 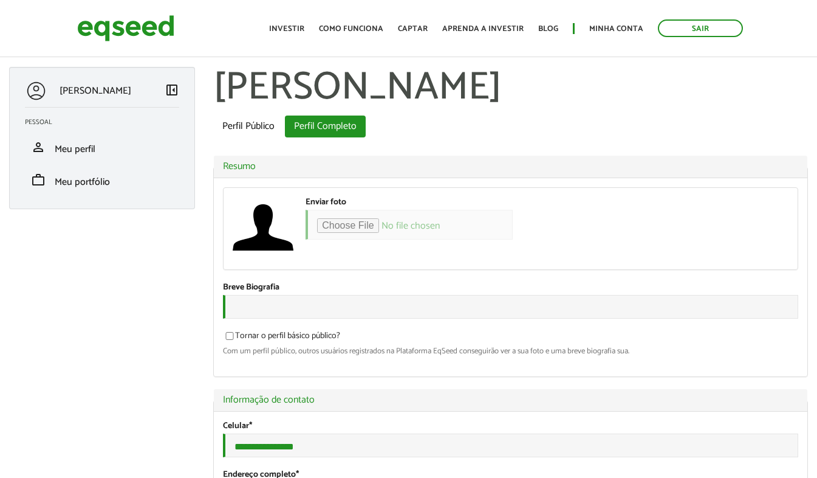 I want to click on label: Enviar foto, so click(x=326, y=202).